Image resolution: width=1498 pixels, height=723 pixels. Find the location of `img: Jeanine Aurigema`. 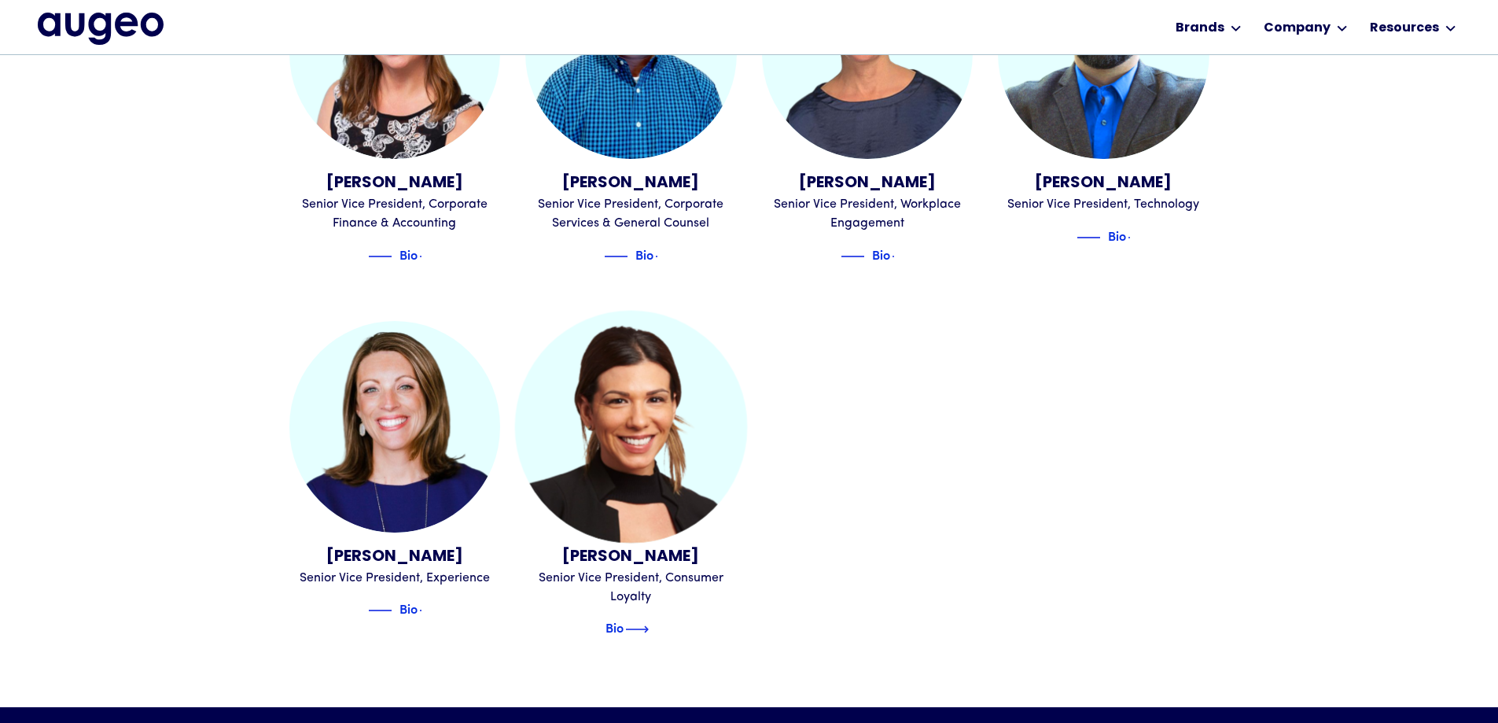

img: Jeanine Aurigema is located at coordinates (631, 426).